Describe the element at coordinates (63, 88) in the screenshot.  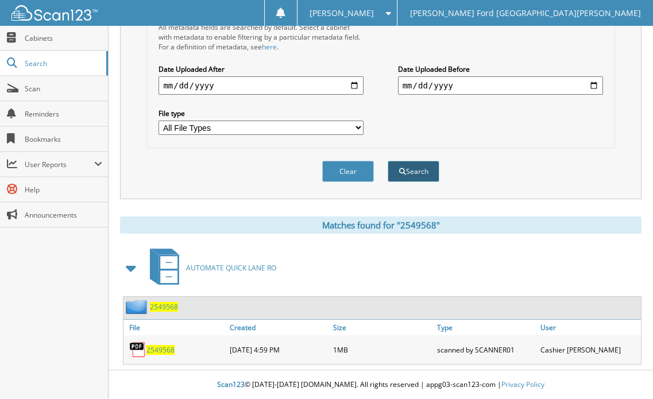
I see `span: Scan` at that location.